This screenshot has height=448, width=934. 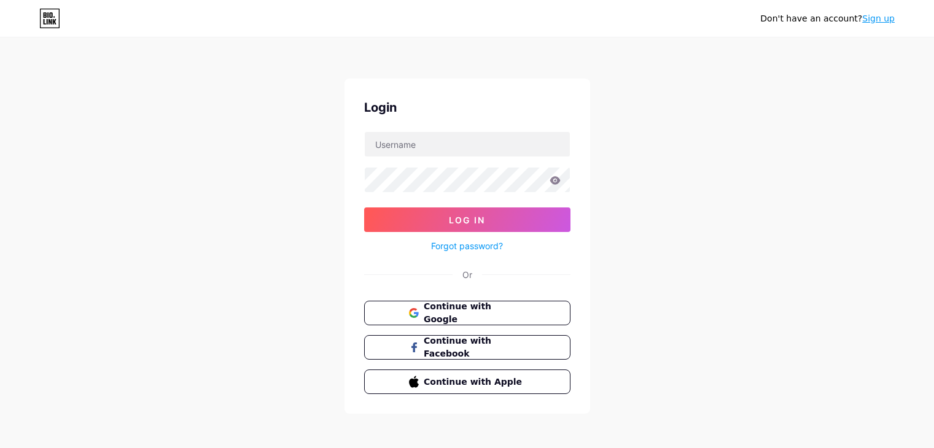 What do you see at coordinates (467, 348) in the screenshot?
I see `a: Continue with Facebook` at bounding box center [467, 348].